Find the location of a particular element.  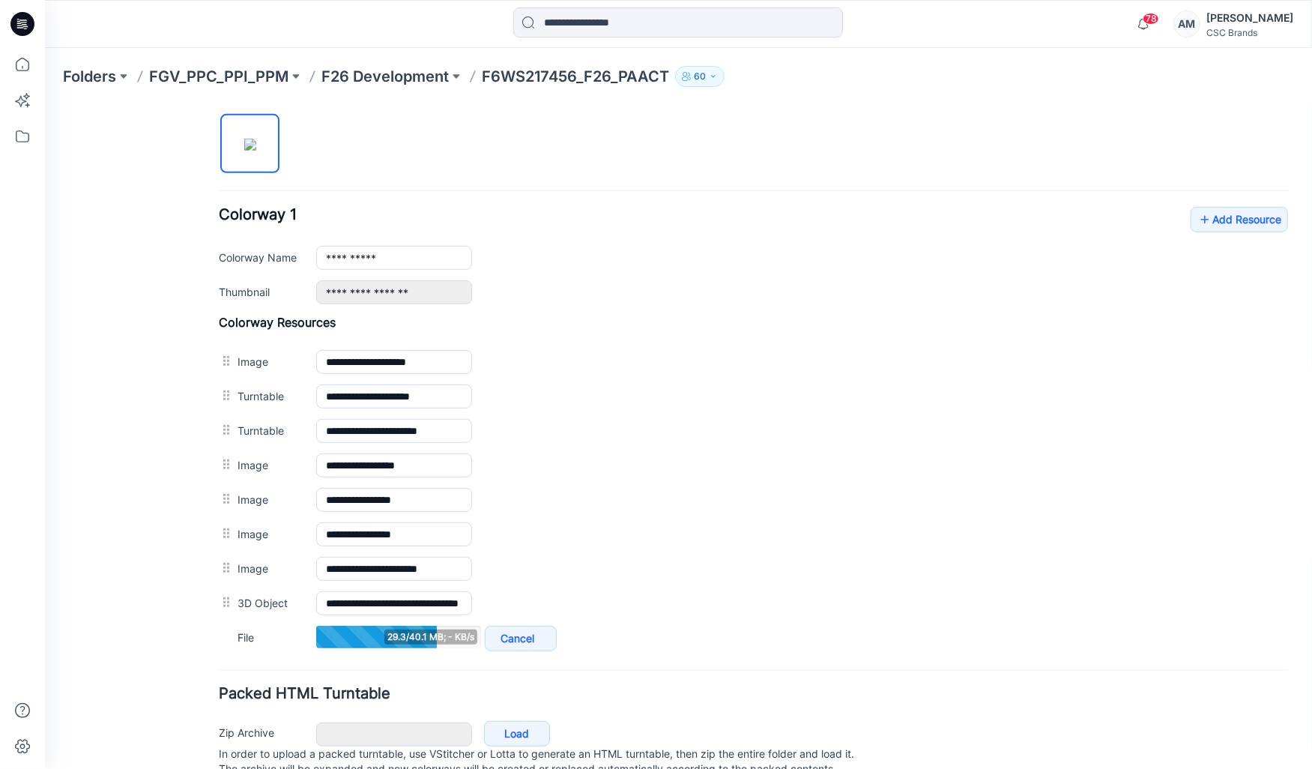

span: 29.3/40.1 MB; - KB/s is located at coordinates (386, 532).